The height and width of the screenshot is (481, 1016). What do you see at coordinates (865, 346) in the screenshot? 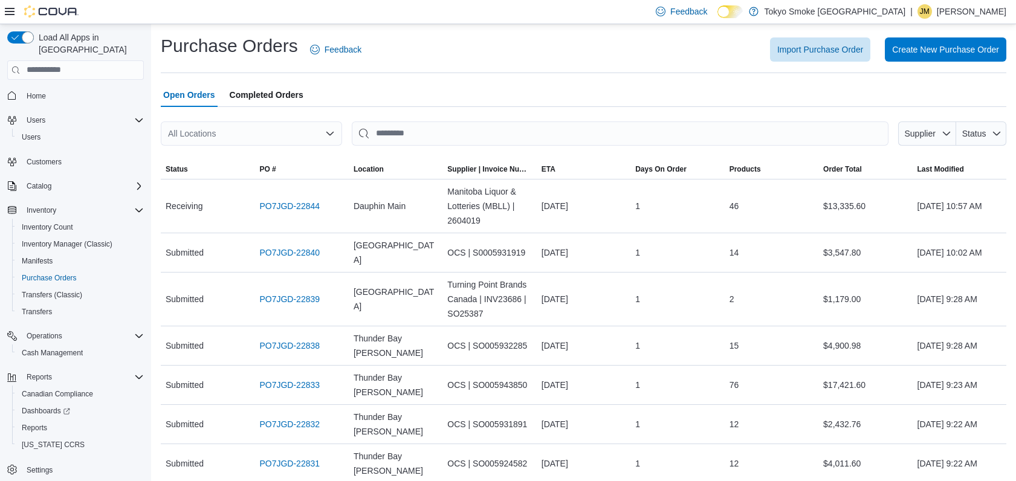
I see `div: $4,900.98` at bounding box center [865, 346].